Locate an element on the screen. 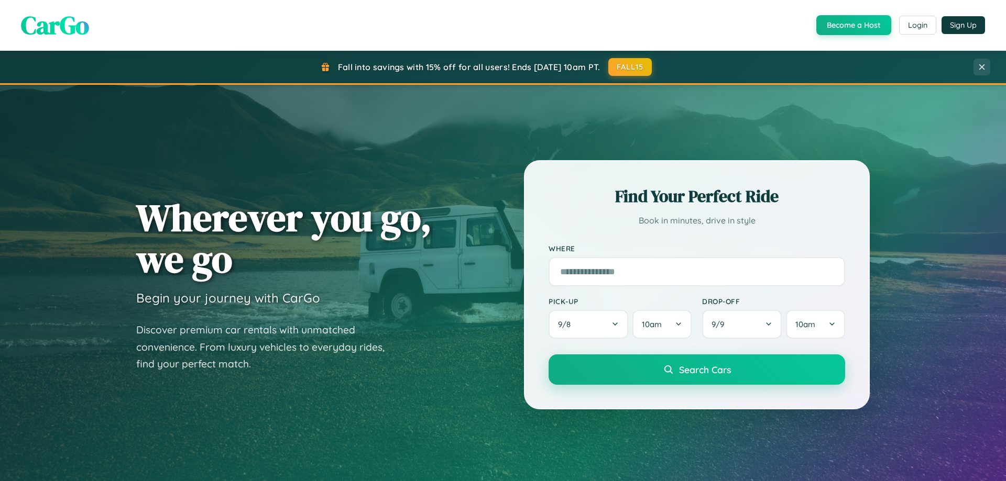 The height and width of the screenshot is (481, 1006). h1: Wherever you go, we go is located at coordinates (284, 238).